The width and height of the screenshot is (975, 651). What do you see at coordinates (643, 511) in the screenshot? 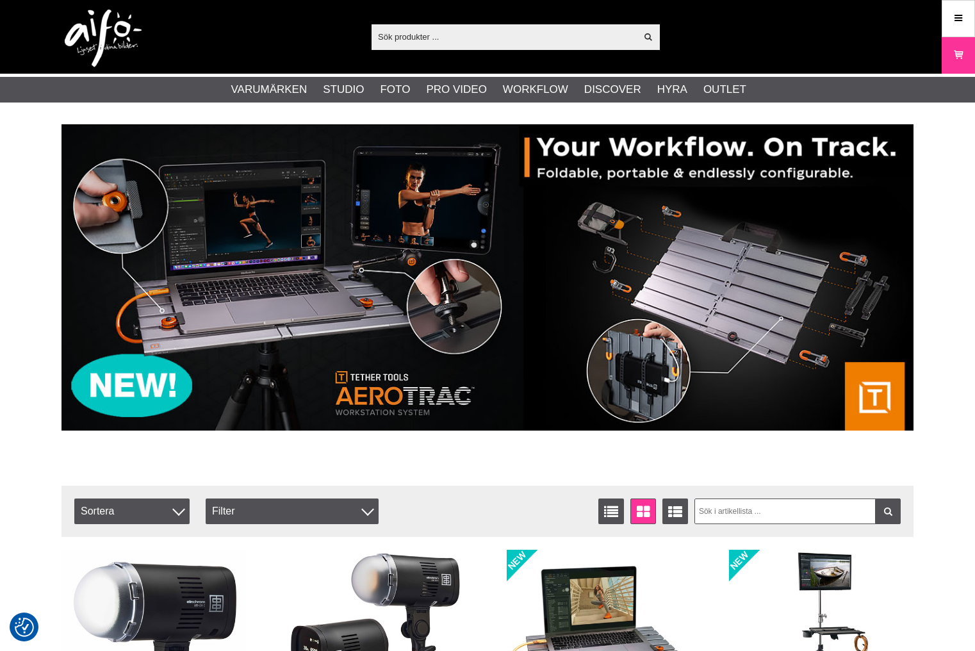
I see `a: Fönstervisning` at bounding box center [643, 511].